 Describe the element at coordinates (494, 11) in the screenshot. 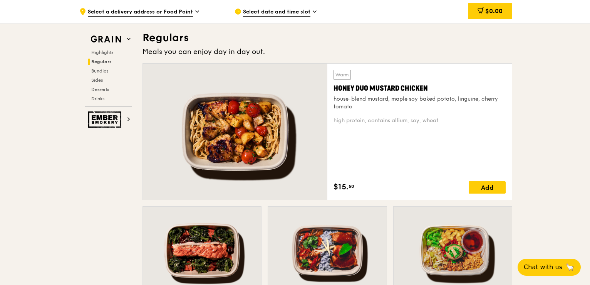

I see `span: $0.00` at that location.